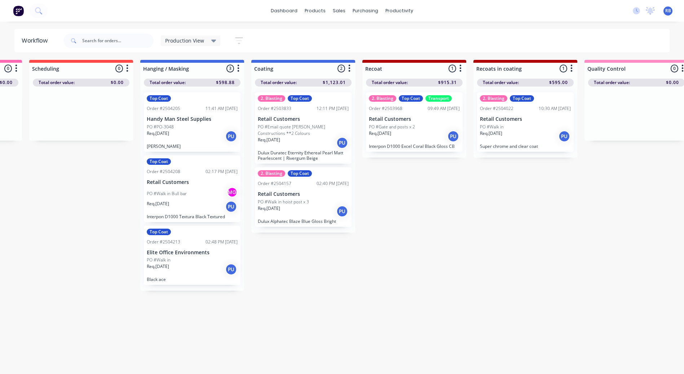 The height and width of the screenshot is (374, 684). I want to click on img: Factory, so click(18, 11).